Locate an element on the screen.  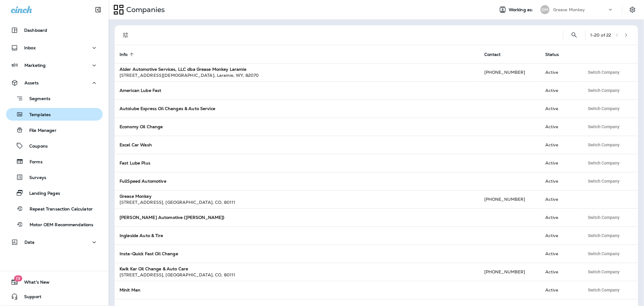
p: Repeat Transaction Calculator is located at coordinates (58, 209).